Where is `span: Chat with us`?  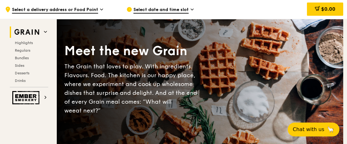
span: Chat with us is located at coordinates (309, 130).